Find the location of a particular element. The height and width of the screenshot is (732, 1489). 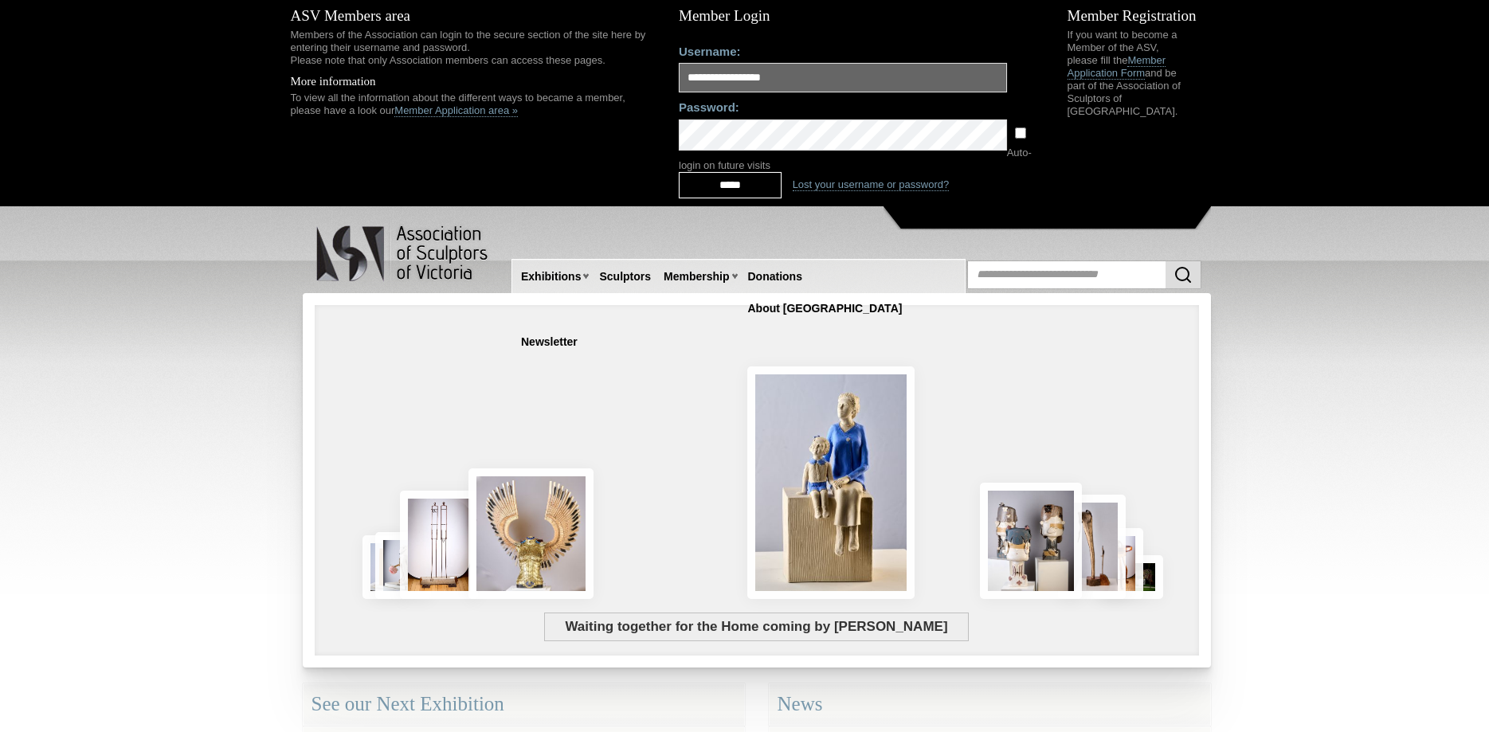

a: Member Application Form is located at coordinates (1117, 67).